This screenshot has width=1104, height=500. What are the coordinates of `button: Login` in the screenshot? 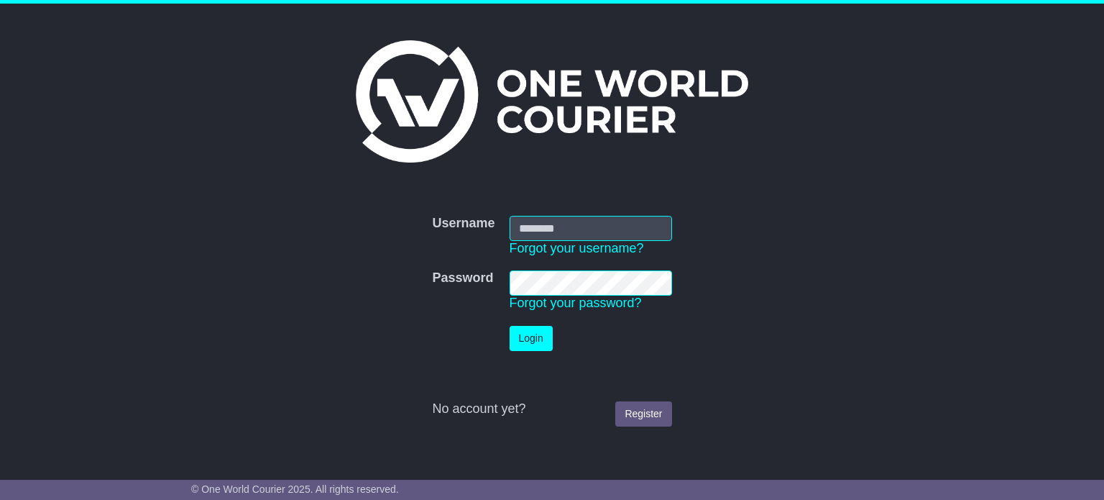 It's located at (531, 338).